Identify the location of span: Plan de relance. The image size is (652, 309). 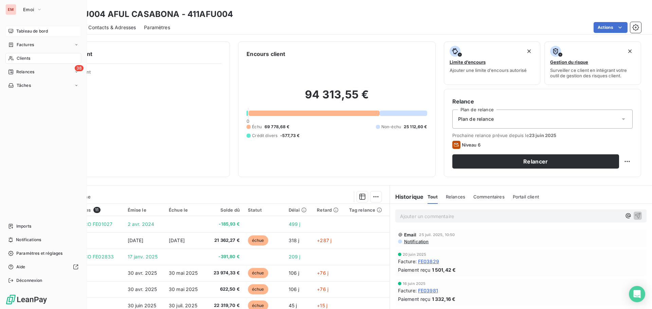
(476, 119).